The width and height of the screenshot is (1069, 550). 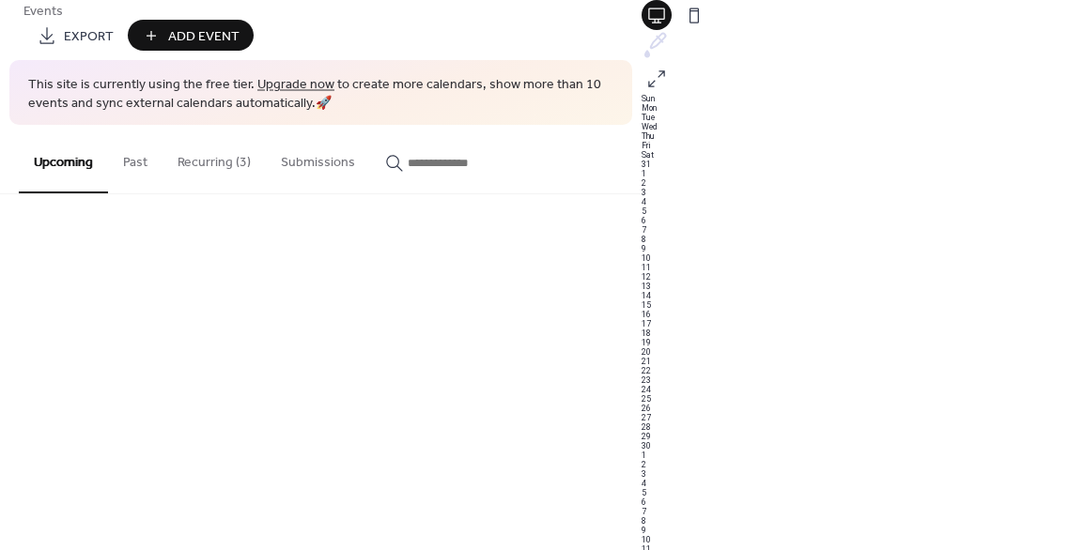 I want to click on div: 23, so click(x=854, y=380).